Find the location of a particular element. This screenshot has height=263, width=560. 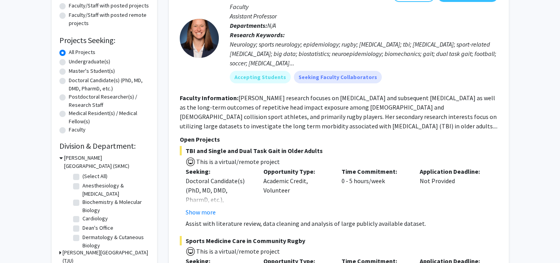

b: Departments: is located at coordinates (249, 25).